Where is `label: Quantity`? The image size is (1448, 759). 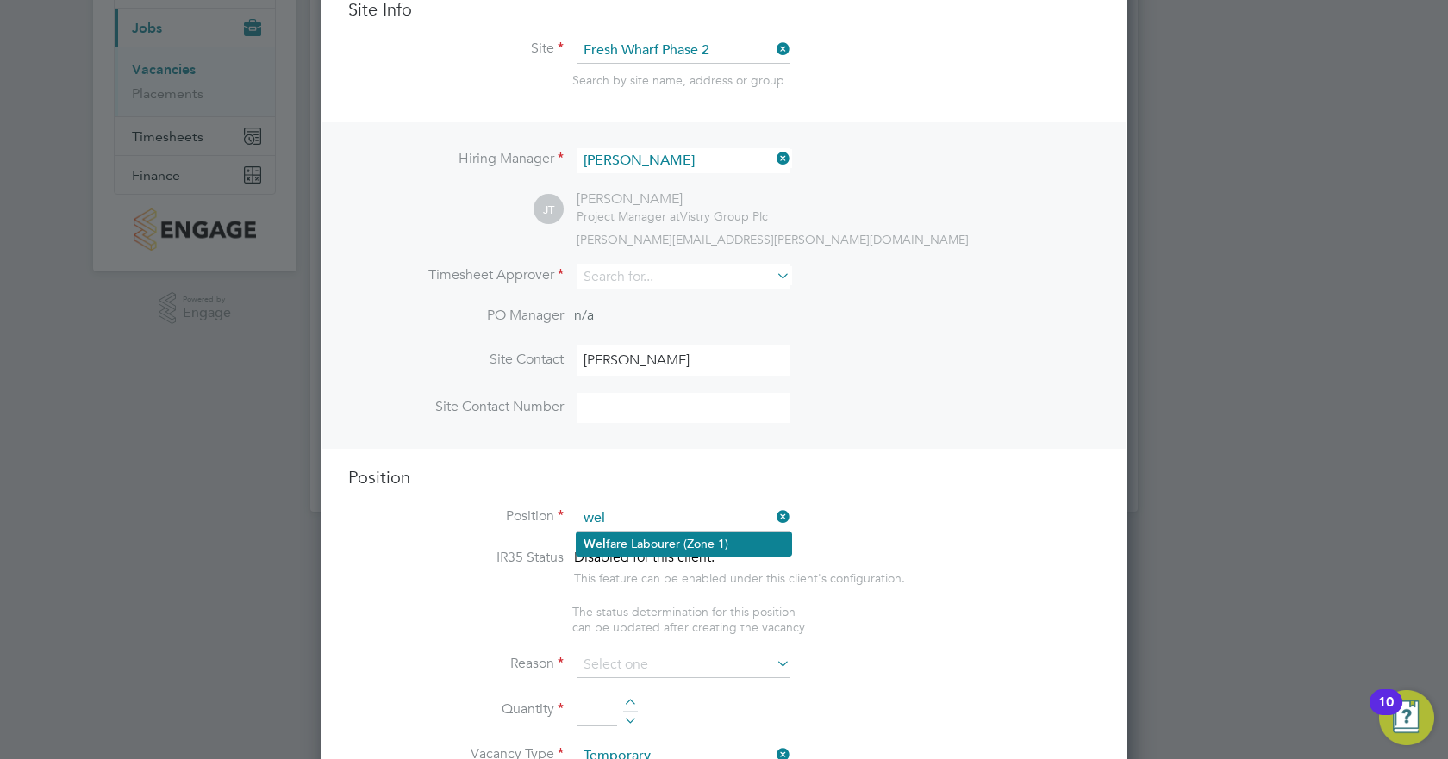
label: Quantity is located at coordinates (456, 709).